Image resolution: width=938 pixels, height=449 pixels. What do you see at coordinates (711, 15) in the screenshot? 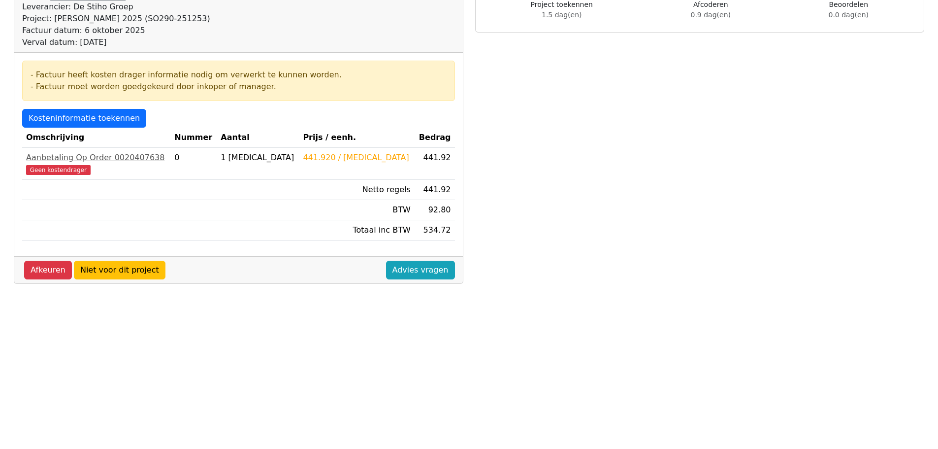
I see `span: 0.9 dag(en)` at bounding box center [711, 15].